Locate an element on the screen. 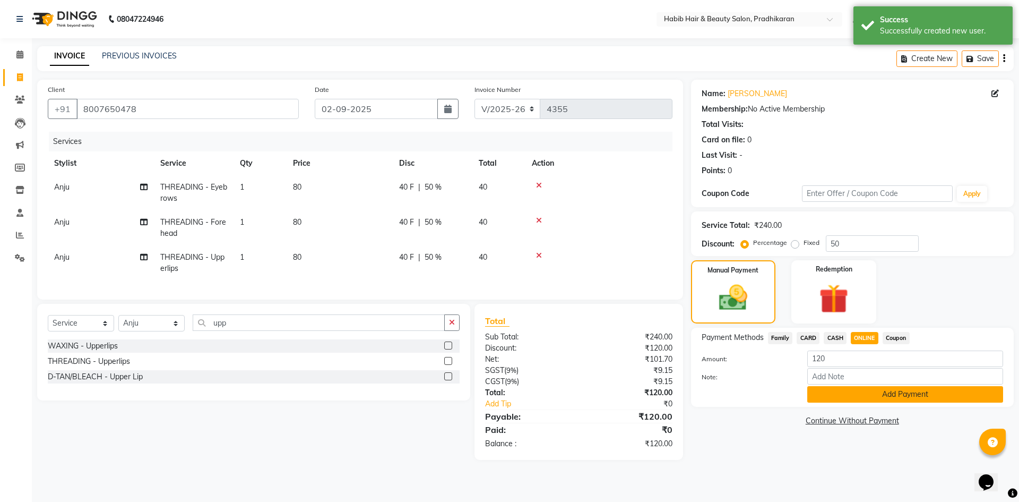 The height and width of the screenshot is (502, 1019). span: CASH is located at coordinates (835, 338).